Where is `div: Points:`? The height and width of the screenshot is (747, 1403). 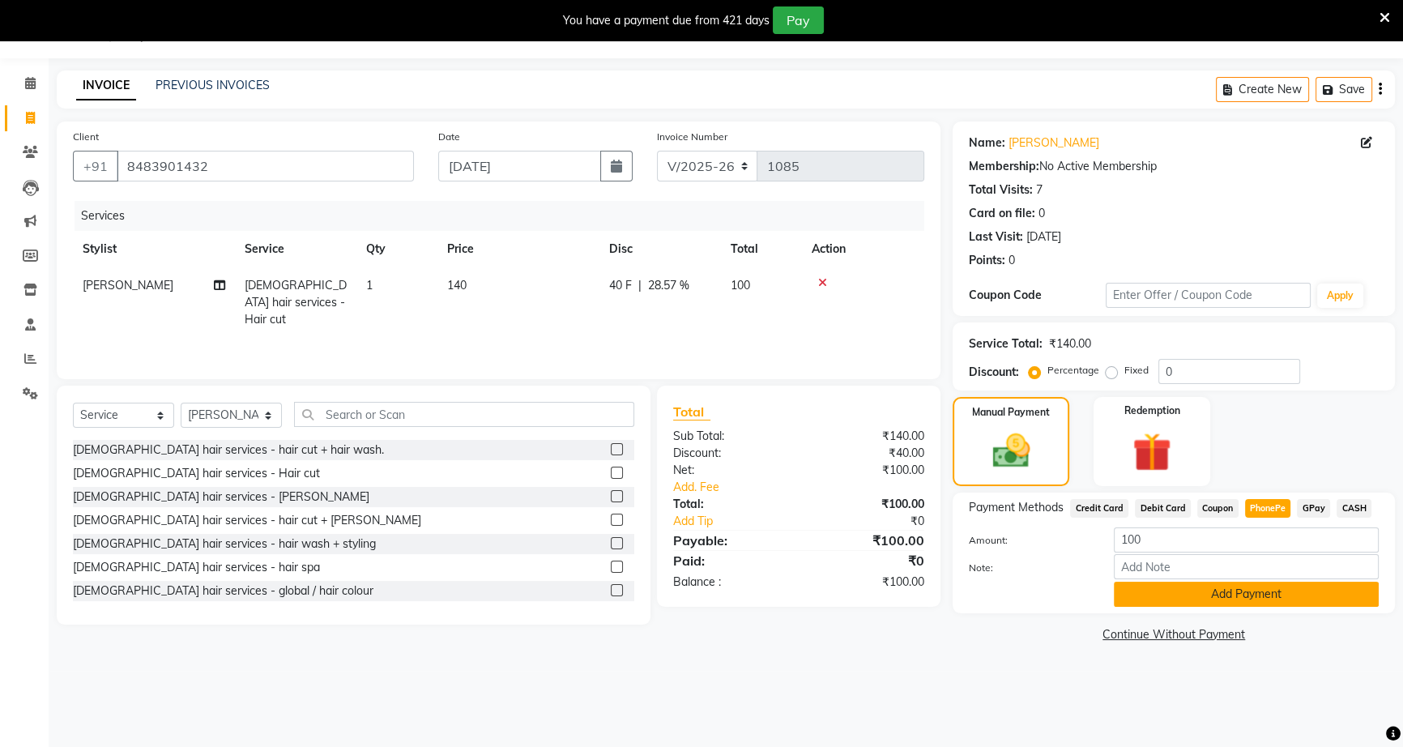
div: Points: is located at coordinates (987, 260).